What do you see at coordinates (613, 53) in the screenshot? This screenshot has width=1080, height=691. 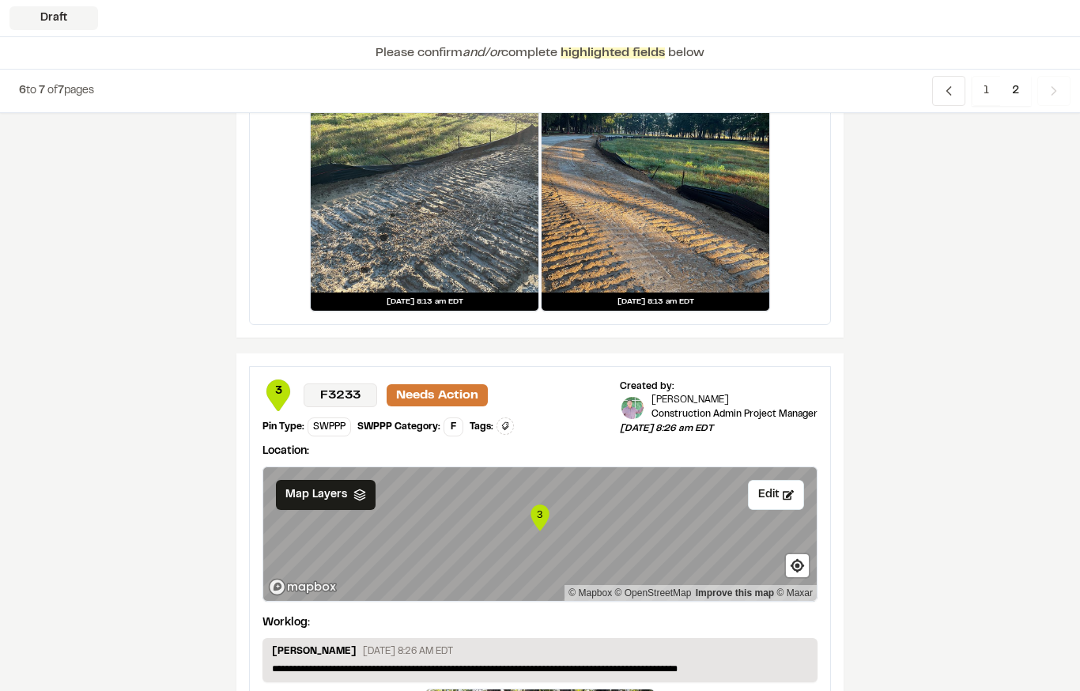 I see `span: highlighted fields` at bounding box center [613, 53].